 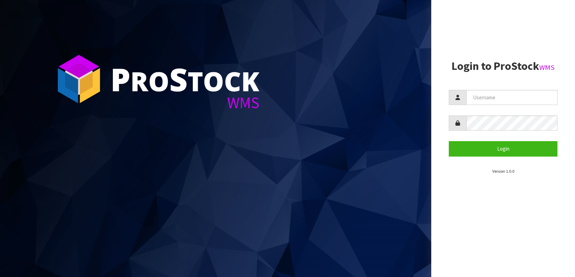 What do you see at coordinates (79, 79) in the screenshot?
I see `img: ProStock Cube` at bounding box center [79, 79].